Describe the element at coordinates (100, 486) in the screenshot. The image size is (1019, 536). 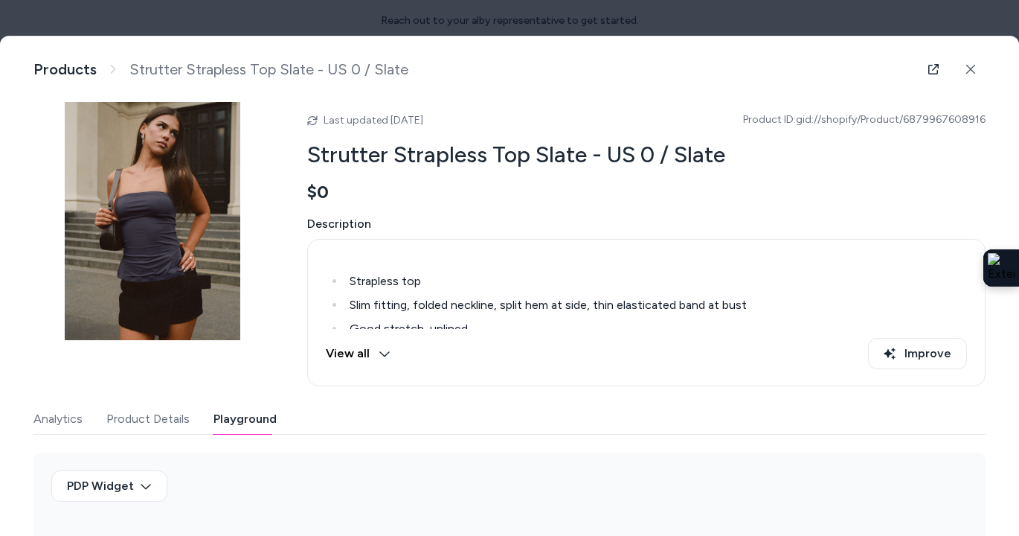
I see `span: PDP Widget` at that location.